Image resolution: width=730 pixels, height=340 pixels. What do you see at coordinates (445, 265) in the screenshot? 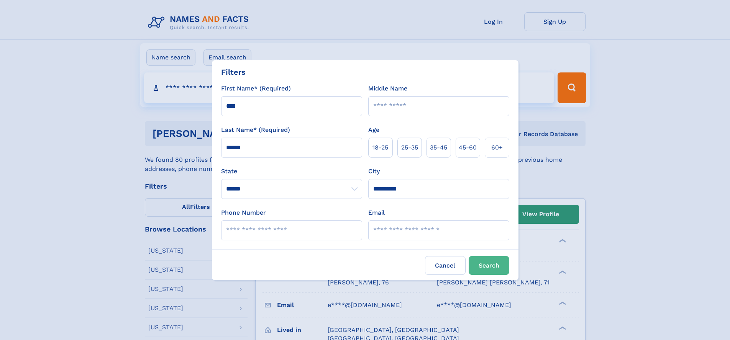
I see `label: Cancel` at bounding box center [445, 265].